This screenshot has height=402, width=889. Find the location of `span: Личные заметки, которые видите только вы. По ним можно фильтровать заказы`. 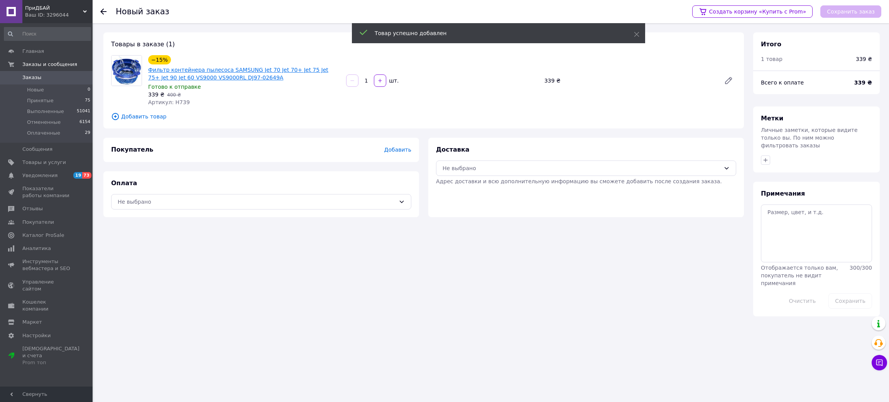

span: Личные заметки, которые видите только вы. По ним можно фильтровать заказы is located at coordinates (809, 138).